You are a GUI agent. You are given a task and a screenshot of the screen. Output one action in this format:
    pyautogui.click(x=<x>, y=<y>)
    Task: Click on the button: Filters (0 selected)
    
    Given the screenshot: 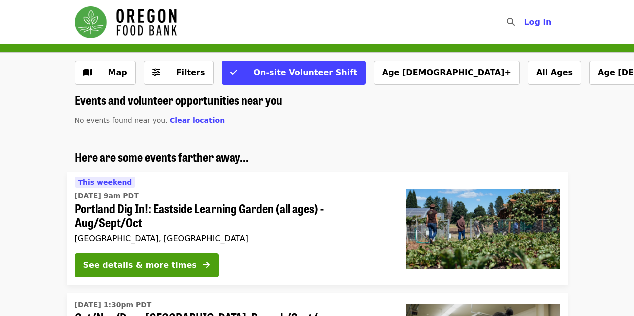 What is the action you would take?
    pyautogui.click(x=179, y=73)
    